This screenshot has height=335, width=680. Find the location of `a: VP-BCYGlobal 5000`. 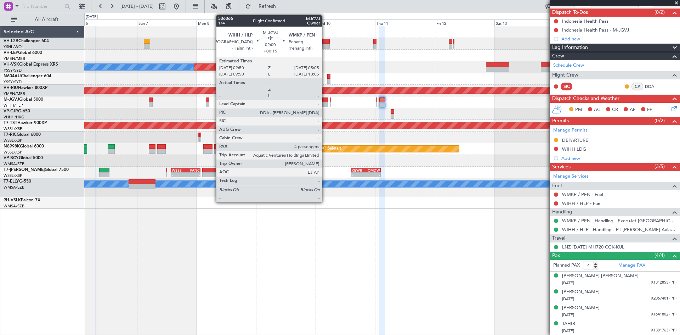

a: VP-BCYGlobal 5000 is located at coordinates (23, 158).